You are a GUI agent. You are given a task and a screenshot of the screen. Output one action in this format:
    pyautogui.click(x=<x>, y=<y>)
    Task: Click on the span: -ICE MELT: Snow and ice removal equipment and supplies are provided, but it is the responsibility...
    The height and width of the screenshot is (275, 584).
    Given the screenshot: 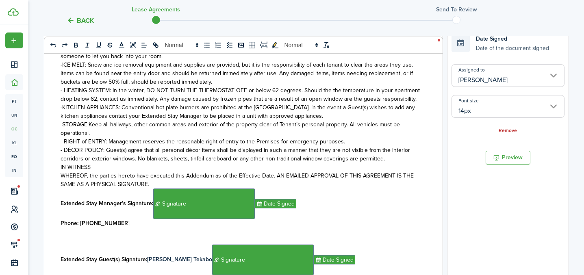 What is the action you would take?
    pyautogui.click(x=236, y=73)
    